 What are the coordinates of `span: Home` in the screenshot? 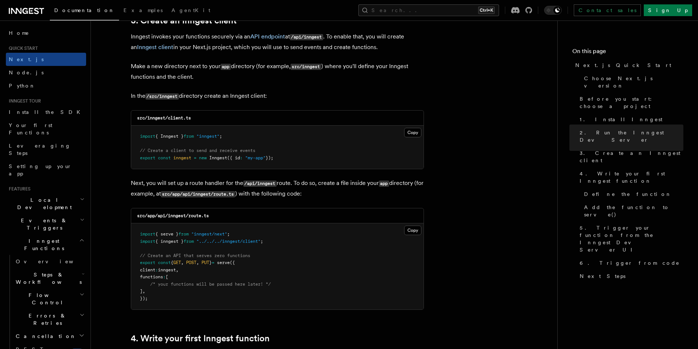 It's located at (19, 33).